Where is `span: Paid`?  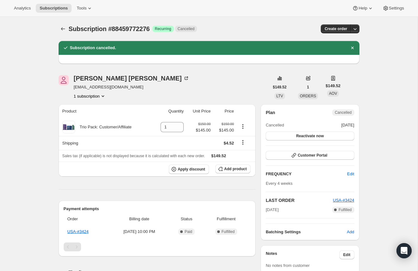
span: Paid is located at coordinates (188, 232).